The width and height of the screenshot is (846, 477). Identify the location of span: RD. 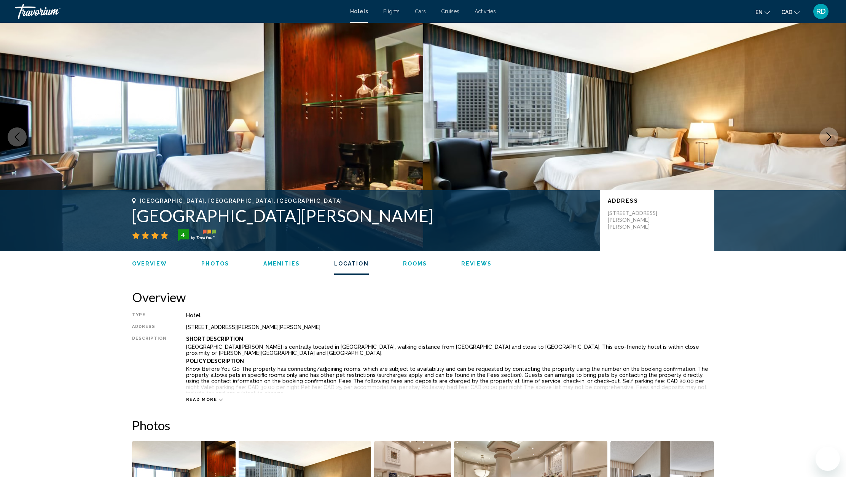
(821, 11).